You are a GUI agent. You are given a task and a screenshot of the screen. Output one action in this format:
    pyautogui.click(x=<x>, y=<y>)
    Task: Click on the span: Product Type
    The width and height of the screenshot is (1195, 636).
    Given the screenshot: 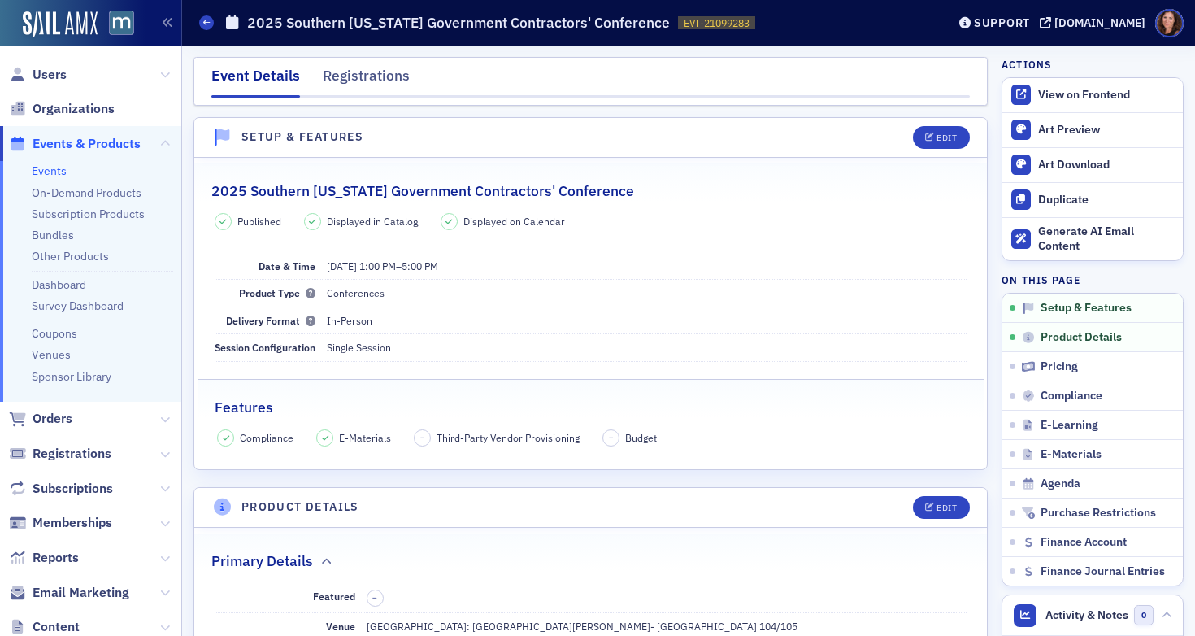 What is the action you would take?
    pyautogui.click(x=277, y=293)
    